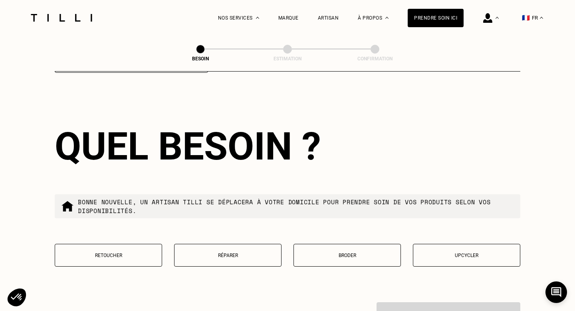  Describe the element at coordinates (62, 18) in the screenshot. I see `img: Logo du service de couturière Tilli` at that location.